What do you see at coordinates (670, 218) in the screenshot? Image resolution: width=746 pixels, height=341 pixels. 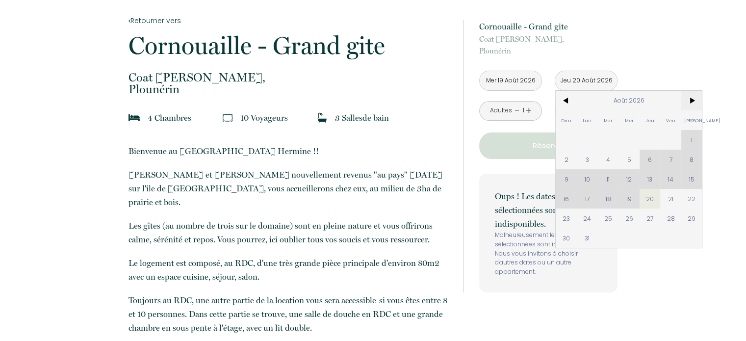 I see `span: 28` at bounding box center [670, 218].